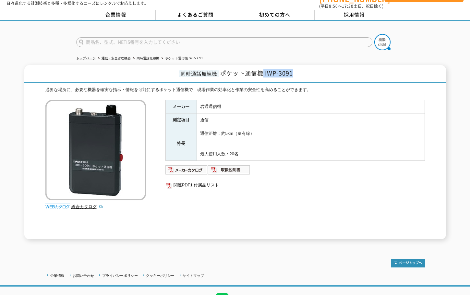 This screenshot has height=295, width=470. Describe the element at coordinates (351, 6) in the screenshot. I see `span: (平日 ～ 土日、祝日除く)` at that location.